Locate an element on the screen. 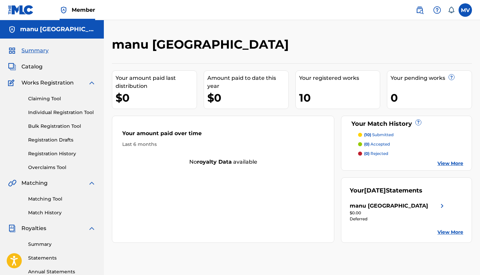  span: Royalties is located at coordinates (34, 228).